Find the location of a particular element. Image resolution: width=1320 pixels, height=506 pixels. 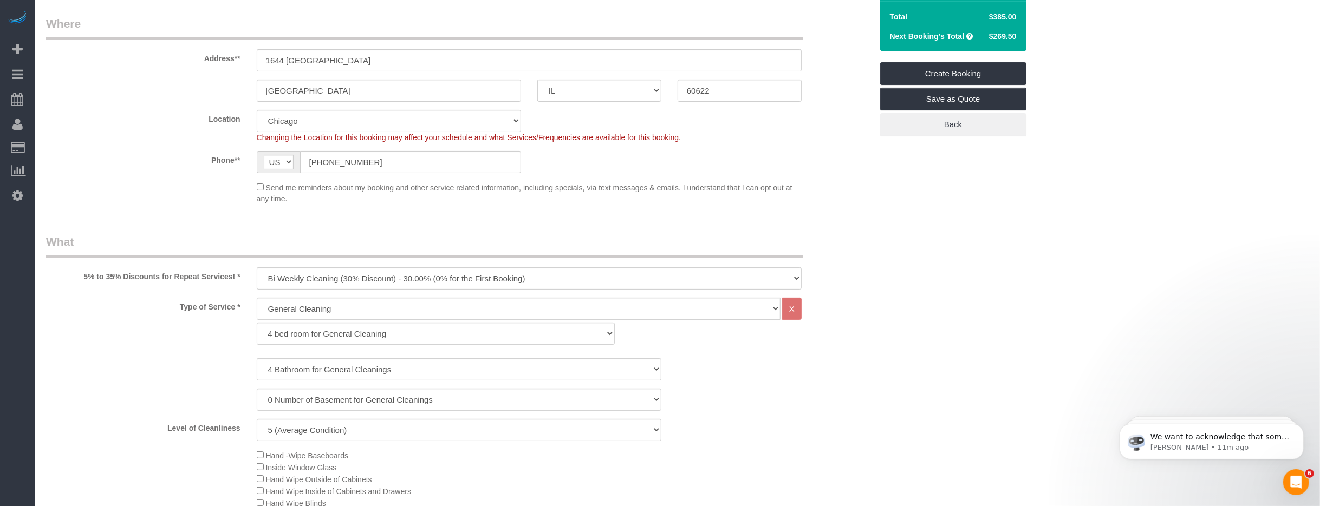

span: 6 is located at coordinates (1310, 474).